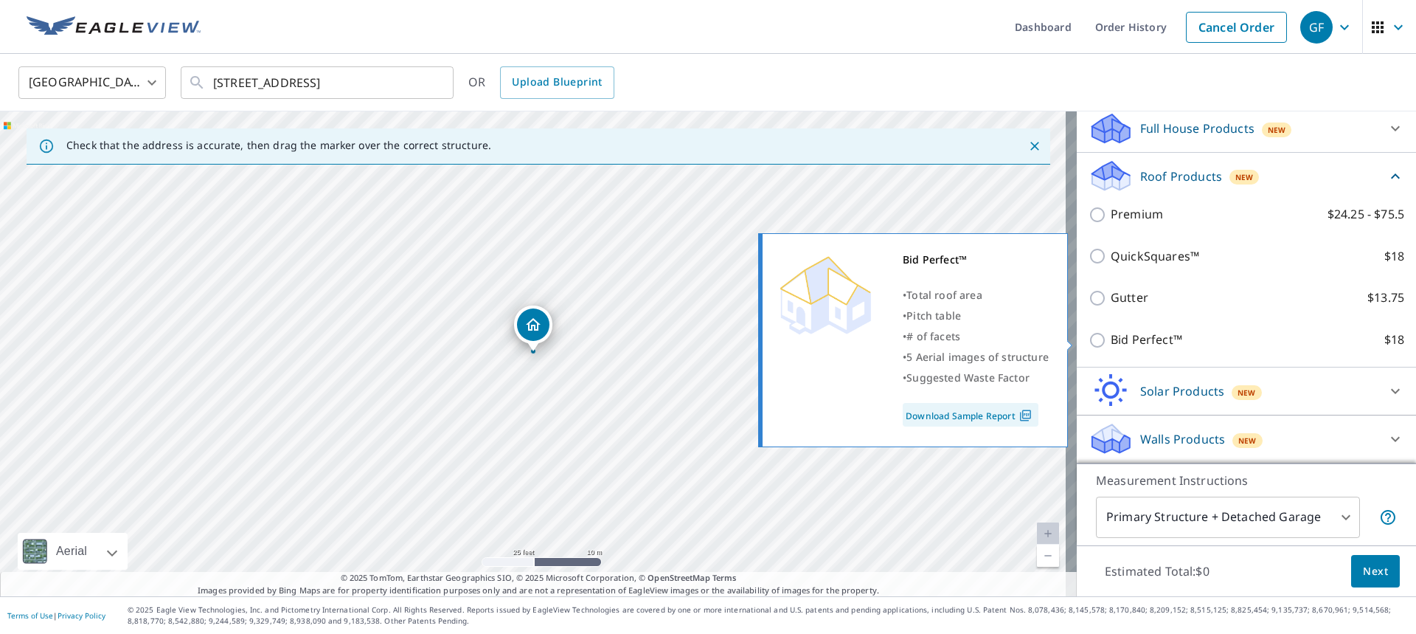 This screenshot has width=1416, height=634. Describe the element at coordinates (1376, 571) in the screenshot. I see `span: Next` at that location.